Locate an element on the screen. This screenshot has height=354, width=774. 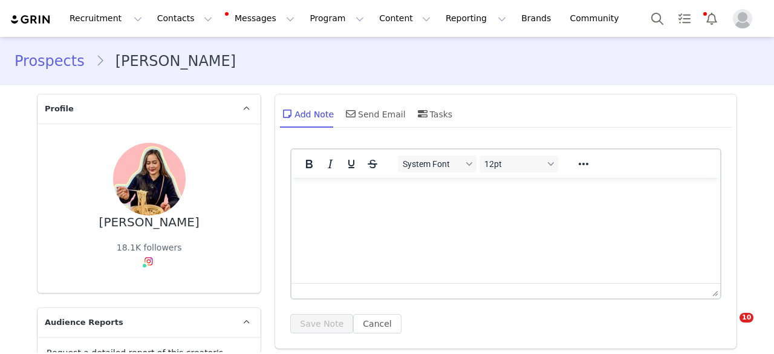
button: Profile is located at coordinates (745, 19).